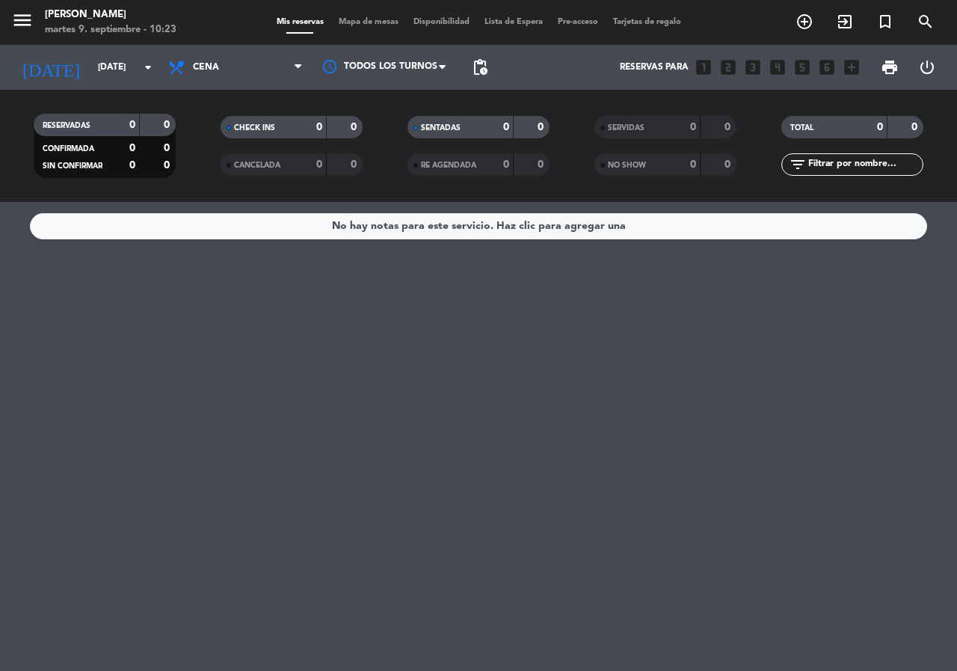 This screenshot has width=957, height=671. I want to click on span: CHECK INS, so click(254, 128).